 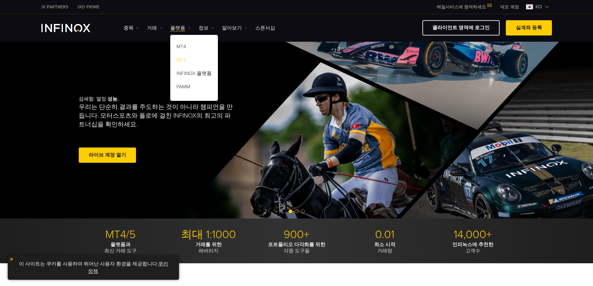 What do you see at coordinates (297, 248) in the screenshot?
I see `p: 각종 도구들` at bounding box center [297, 248].